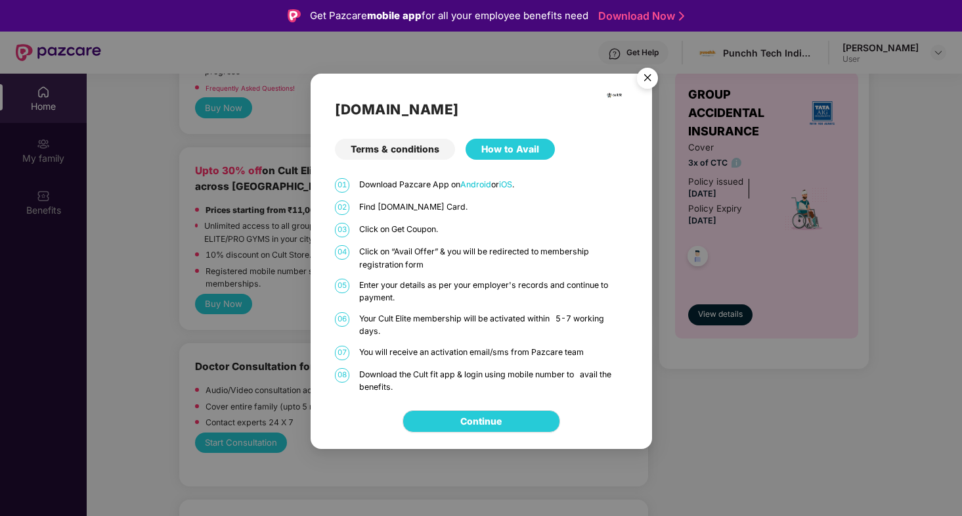 The image size is (962, 516). I want to click on div: Get Pazcare for all your employee benefits need, so click(449, 16).